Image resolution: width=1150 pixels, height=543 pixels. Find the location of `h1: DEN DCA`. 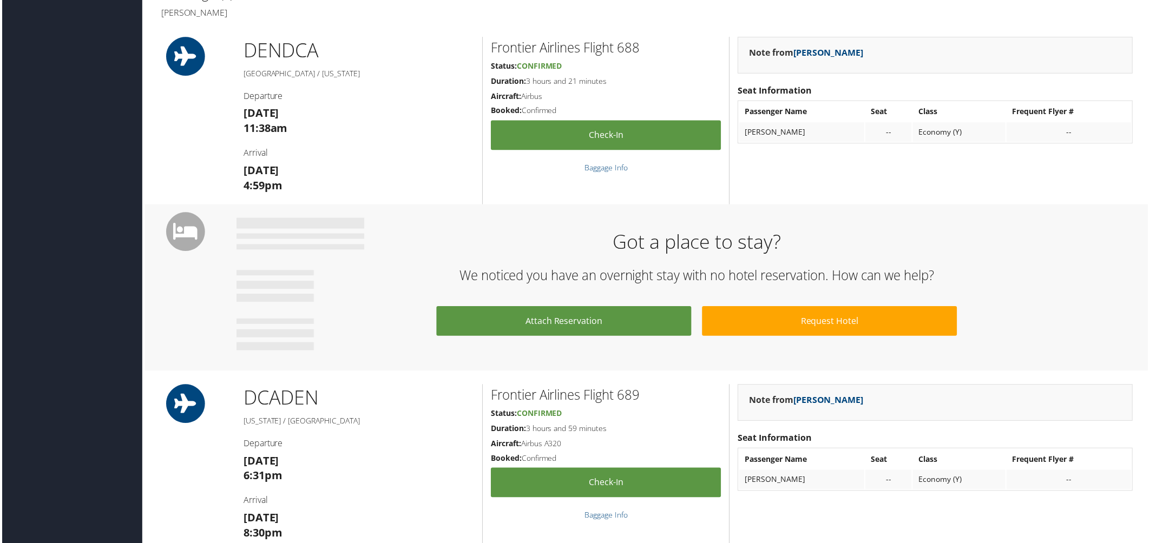

h1: DEN DCA is located at coordinates (358, 50).